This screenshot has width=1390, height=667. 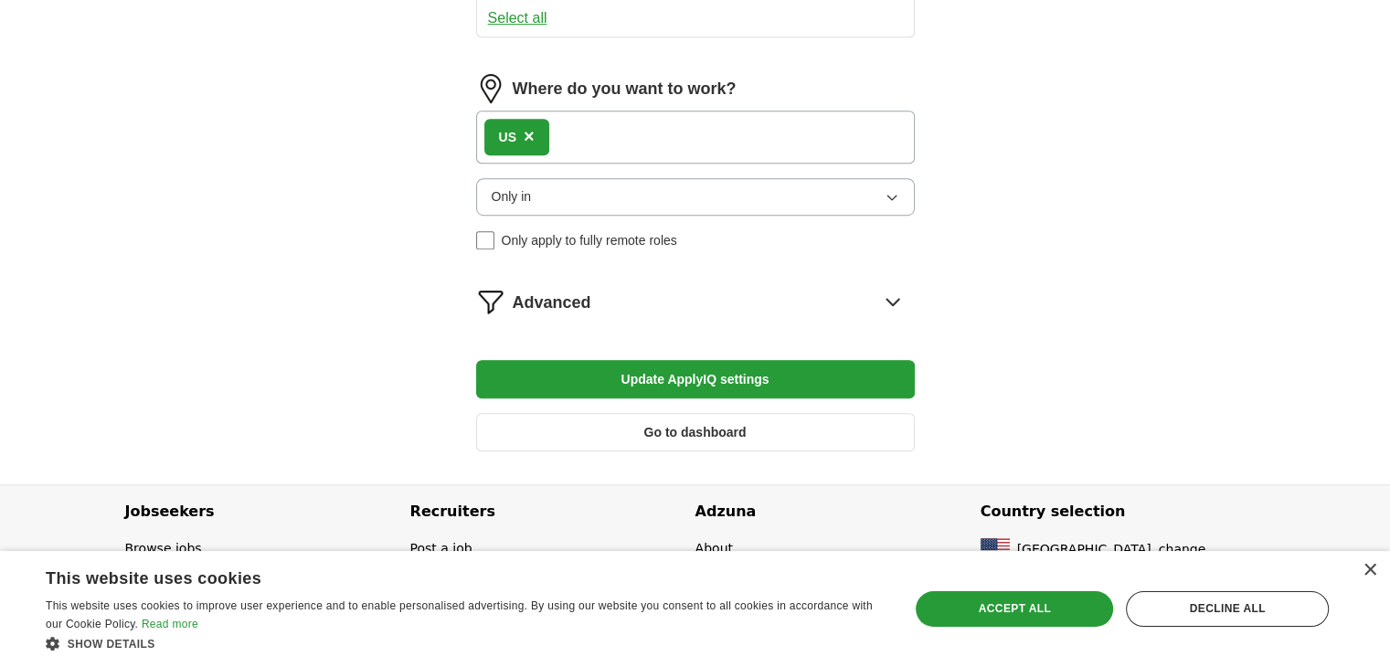 What do you see at coordinates (517, 18) in the screenshot?
I see `button: Select all` at bounding box center [517, 18].